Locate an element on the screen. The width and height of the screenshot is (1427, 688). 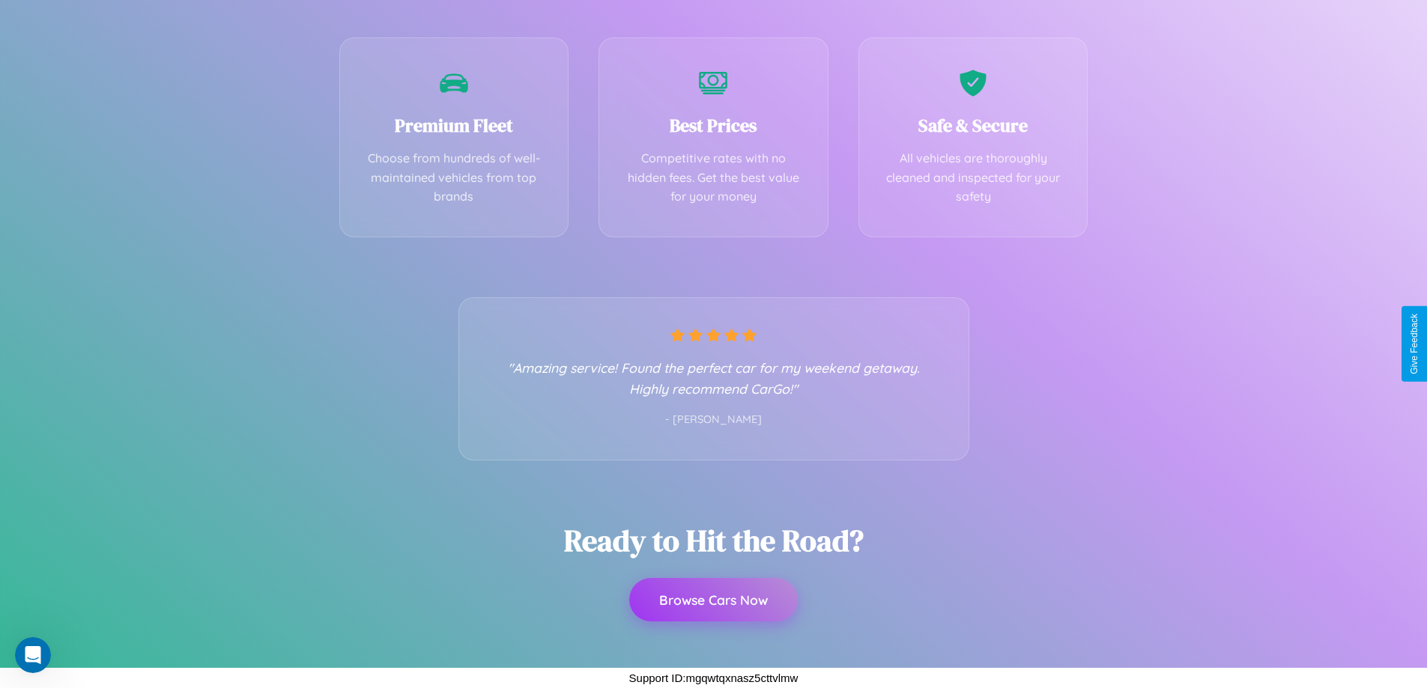
button: Browse Cars Now is located at coordinates (713, 600).